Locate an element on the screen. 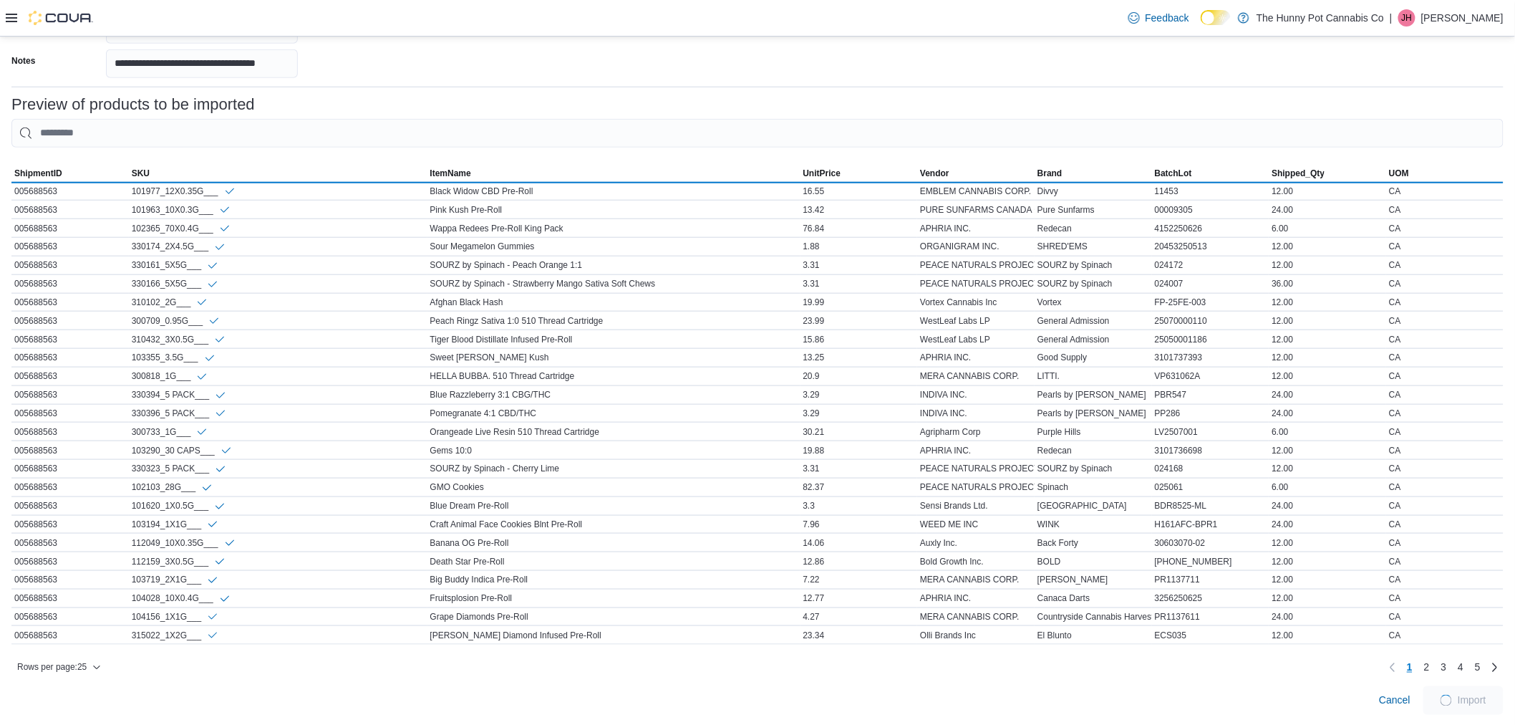 This screenshot has width=1515, height=725. div: 103194_1X1G___ is located at coordinates (175, 524).